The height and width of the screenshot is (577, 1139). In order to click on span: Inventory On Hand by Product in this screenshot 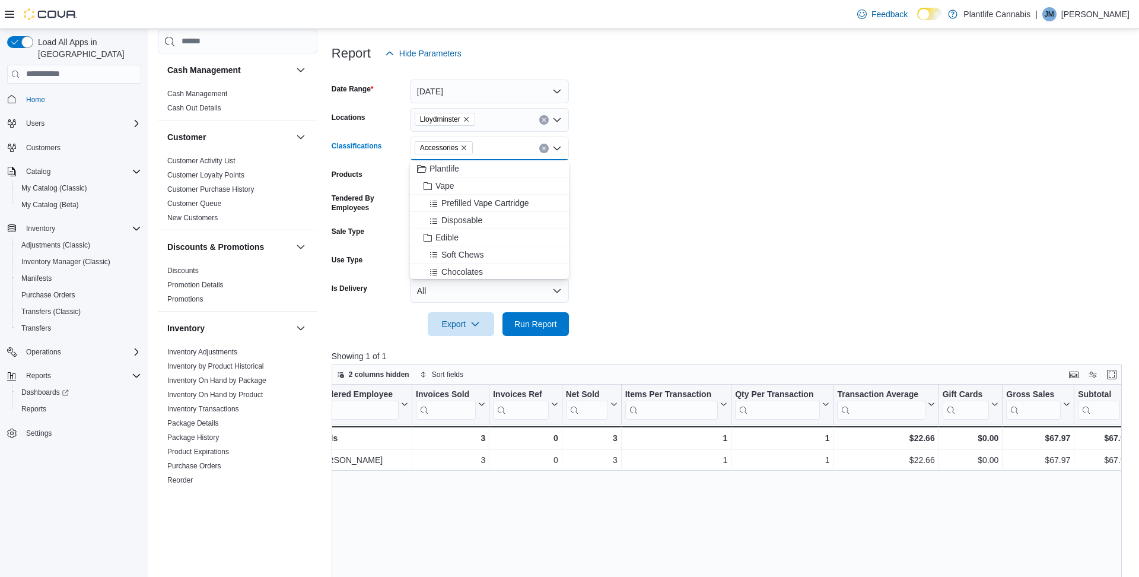, I will do `click(215, 394)`.